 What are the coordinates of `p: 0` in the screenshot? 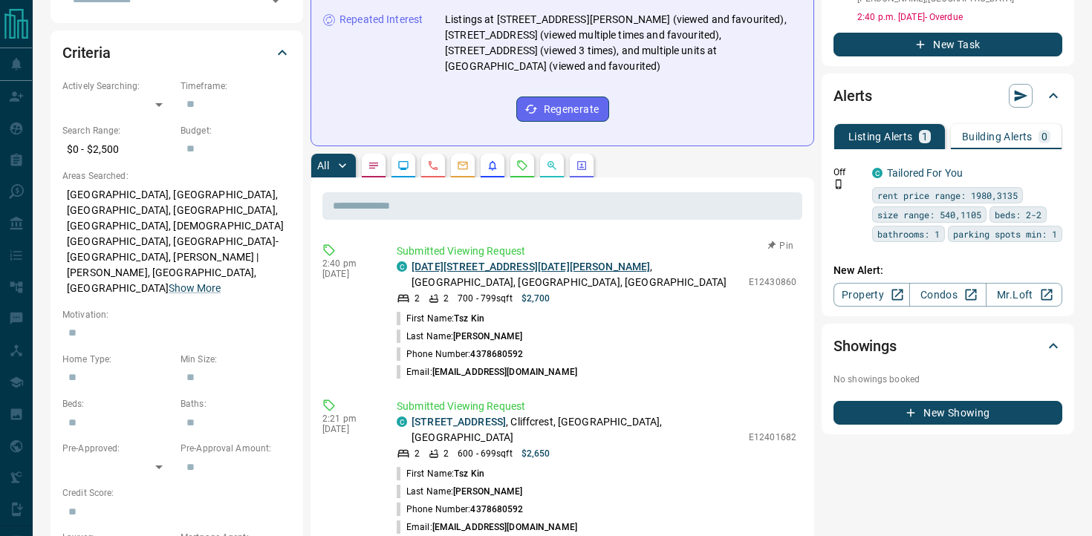 It's located at (1044, 137).